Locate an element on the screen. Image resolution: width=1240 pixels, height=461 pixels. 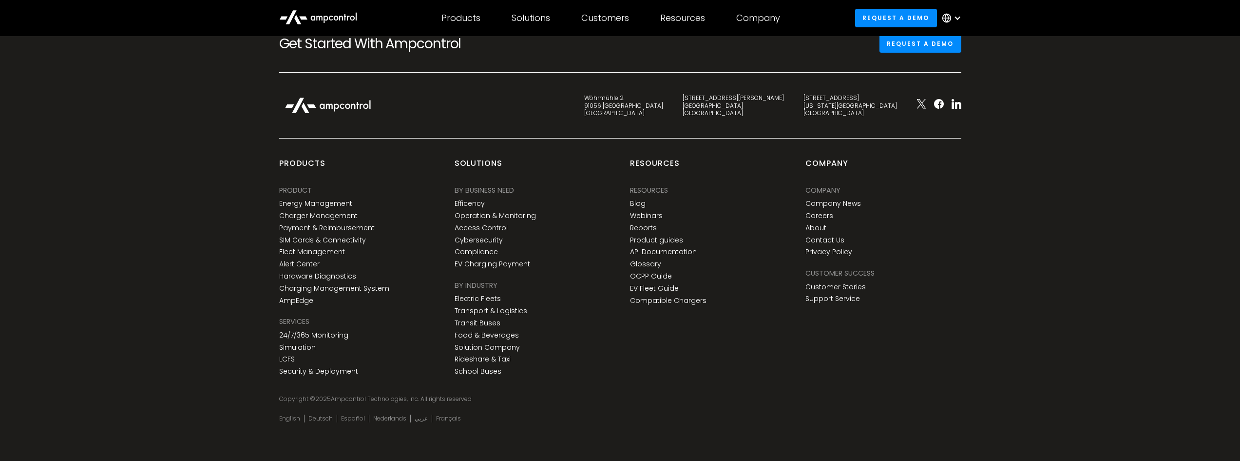
a: 24/7/365 Monitoring is located at coordinates (314, 335).